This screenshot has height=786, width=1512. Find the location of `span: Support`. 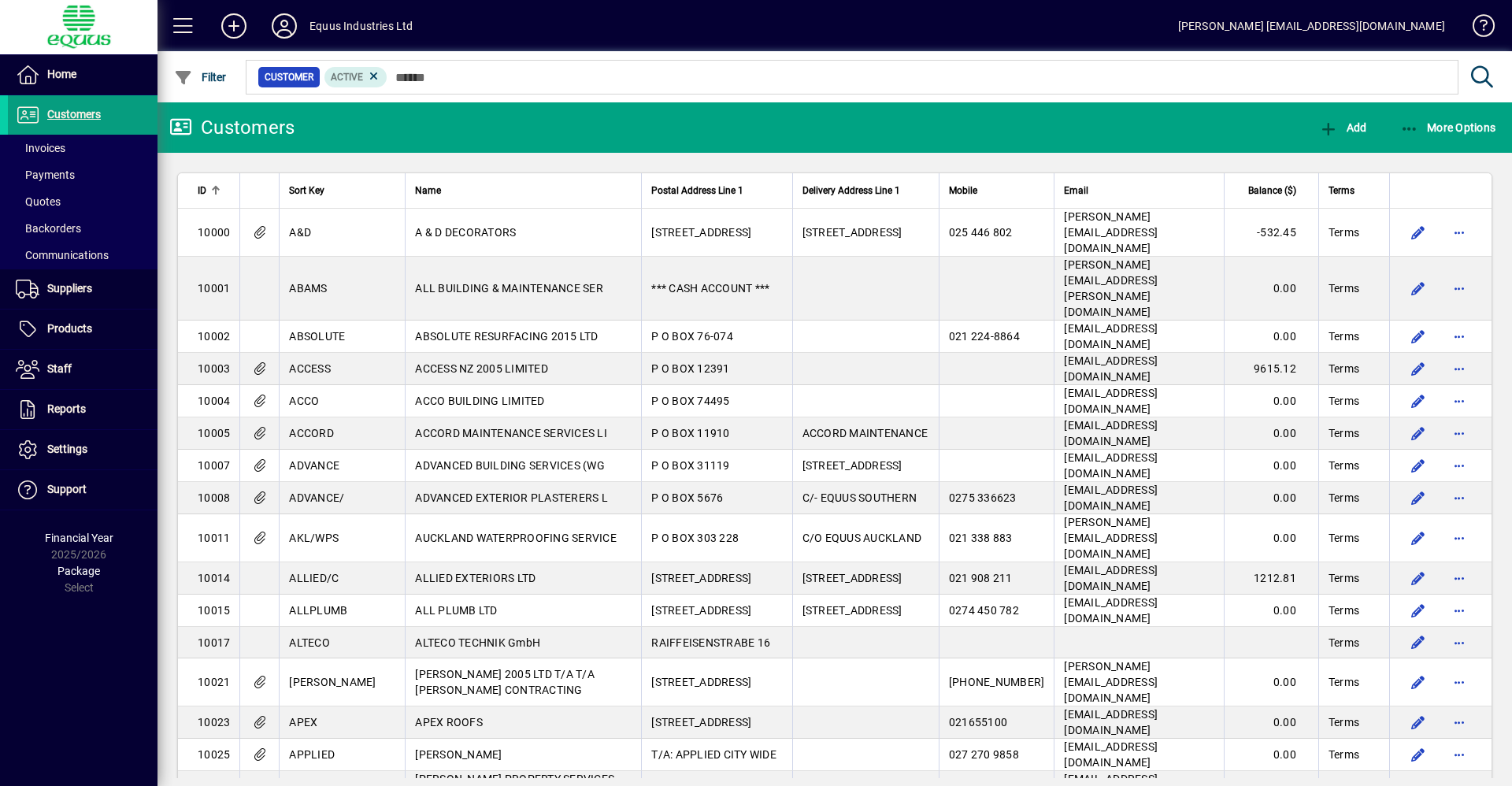

span: Support is located at coordinates (67, 489).